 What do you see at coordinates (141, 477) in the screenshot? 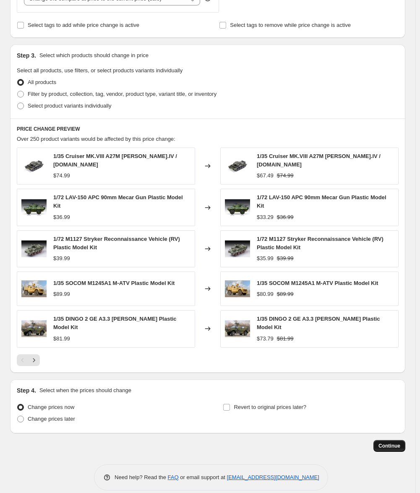
I see `span: Need help? Read the` at bounding box center [141, 477].